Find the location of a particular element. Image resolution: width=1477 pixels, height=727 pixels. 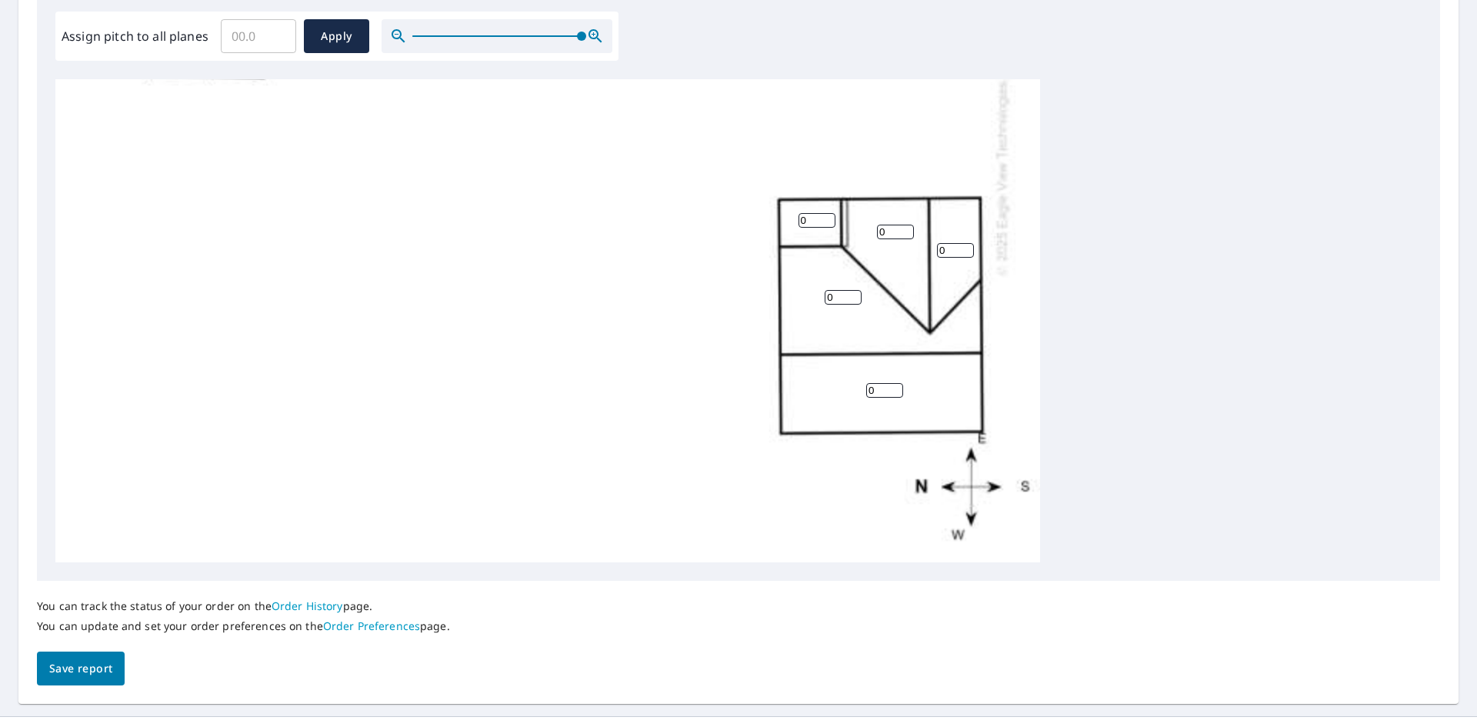

p: You can track the status of your order on the page. is located at coordinates (243, 606).